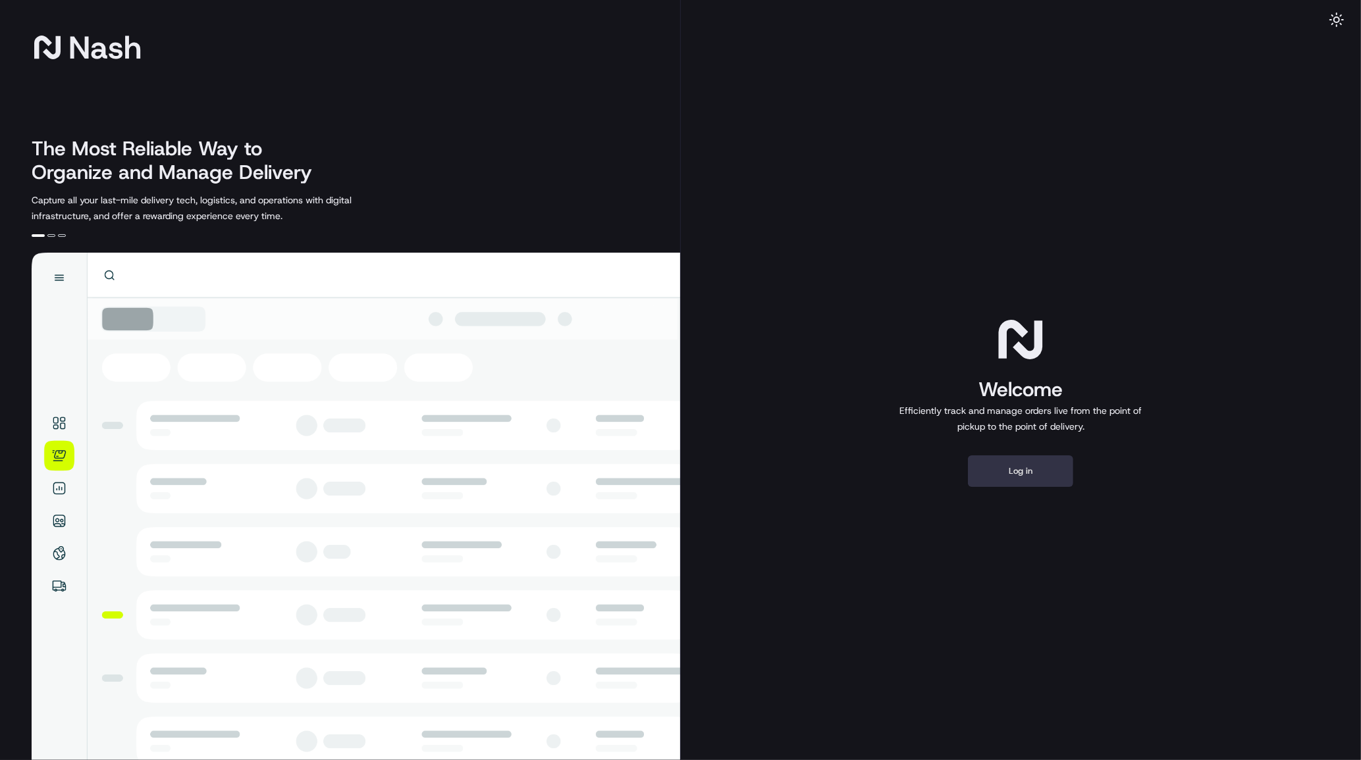 This screenshot has width=1361, height=760. Describe the element at coordinates (221, 208) in the screenshot. I see `p: Capture all your last-mile delivery tech, logistics, and operations with digital infrastructure, ...` at that location.